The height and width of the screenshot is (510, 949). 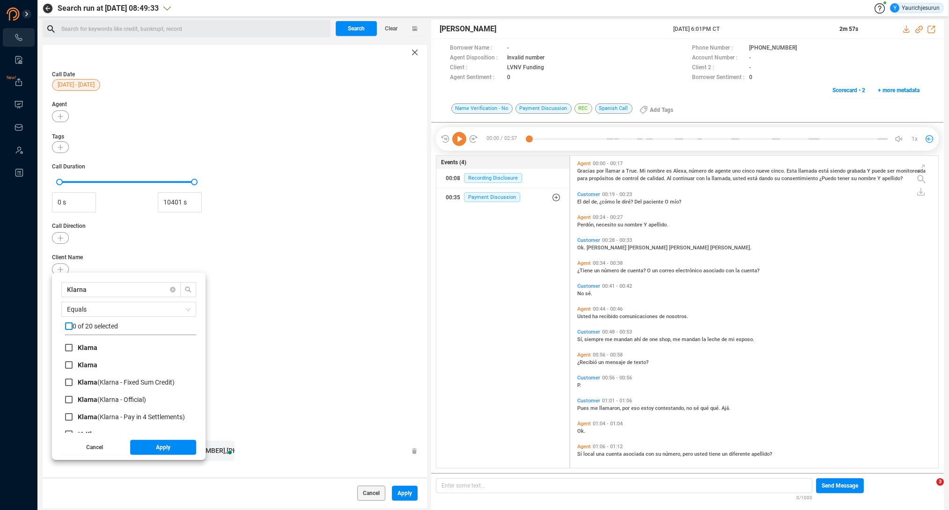 What do you see at coordinates (588, 362) in the screenshot?
I see `span: ¿Recibió` at bounding box center [588, 362].